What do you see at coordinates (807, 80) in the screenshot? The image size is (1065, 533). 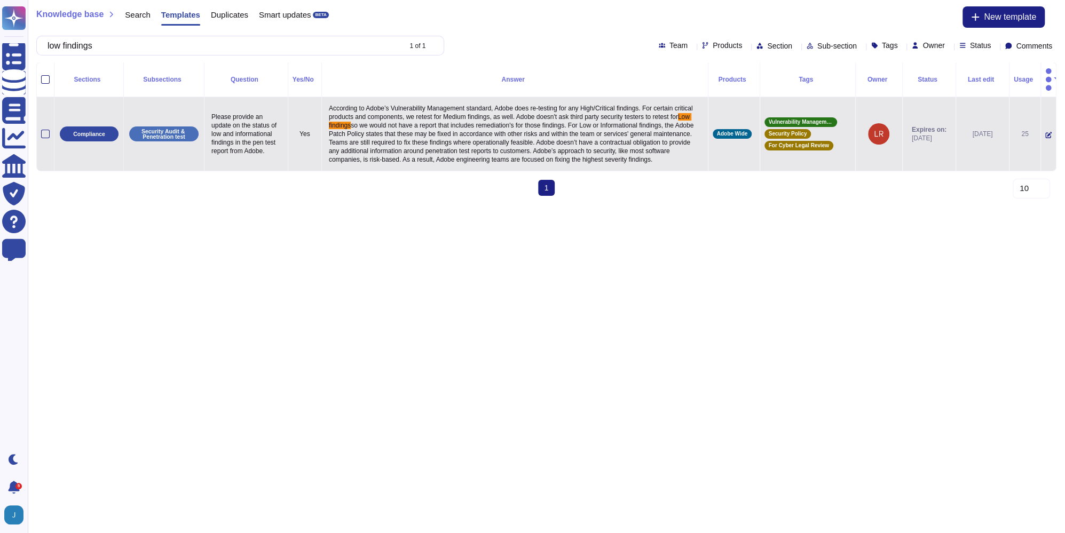 I see `div: Tags` at bounding box center [807, 80].